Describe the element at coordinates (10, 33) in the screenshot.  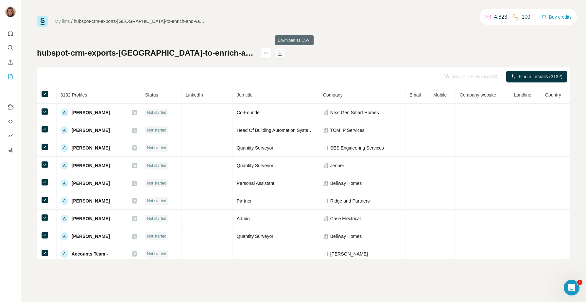
I see `button: Quick start` at that location.